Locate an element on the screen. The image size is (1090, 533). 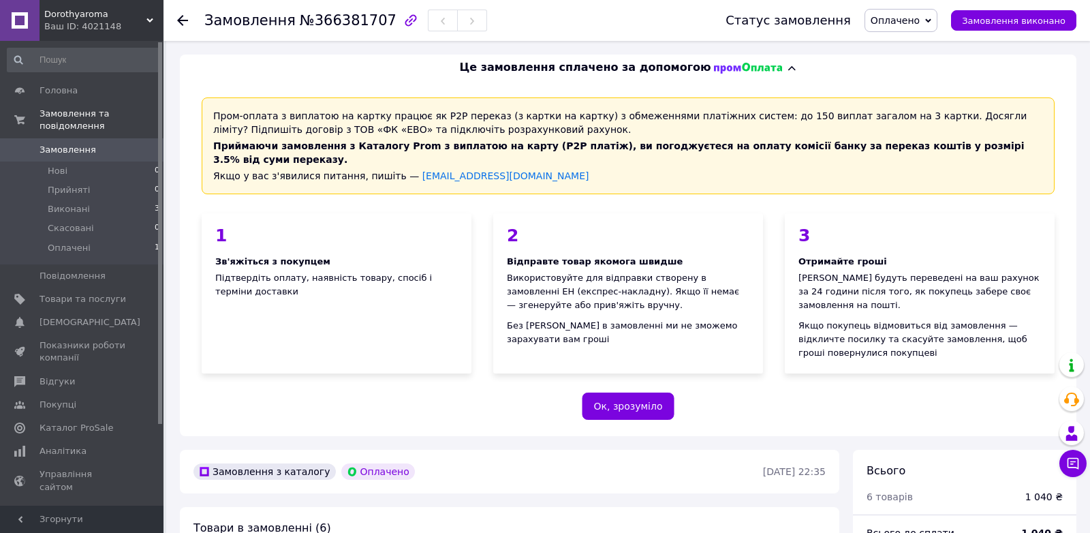
div: 1 is located at coordinates (336, 235).